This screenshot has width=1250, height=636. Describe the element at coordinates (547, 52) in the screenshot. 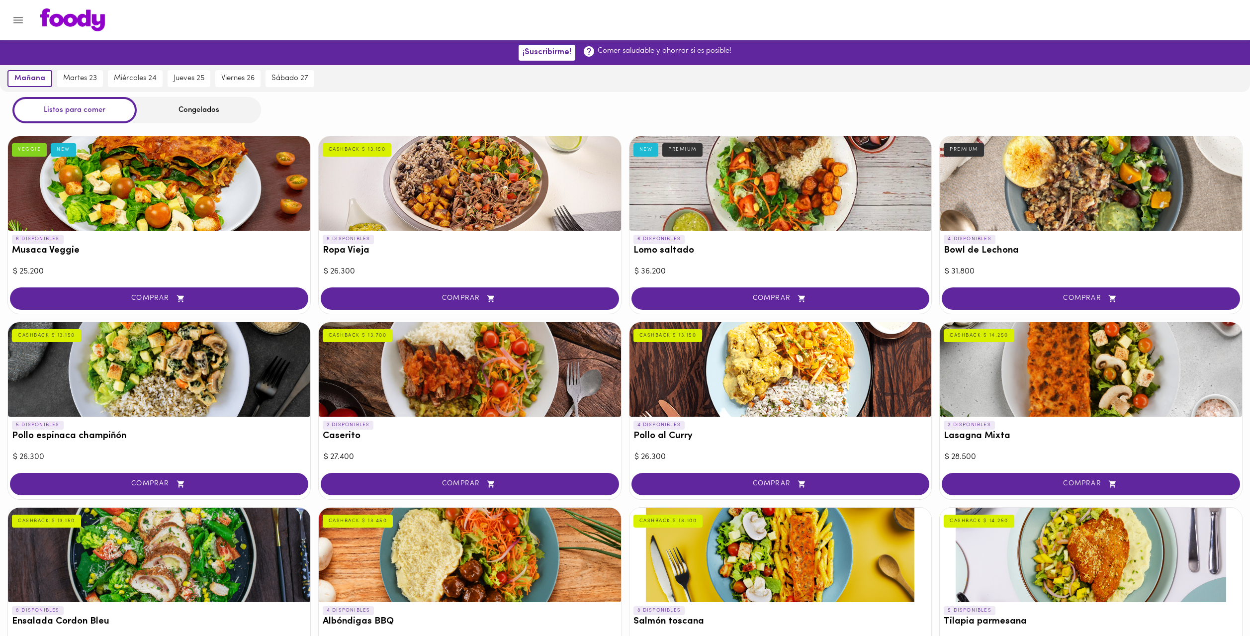

I see `span: ¡Suscribirme!` at that location.